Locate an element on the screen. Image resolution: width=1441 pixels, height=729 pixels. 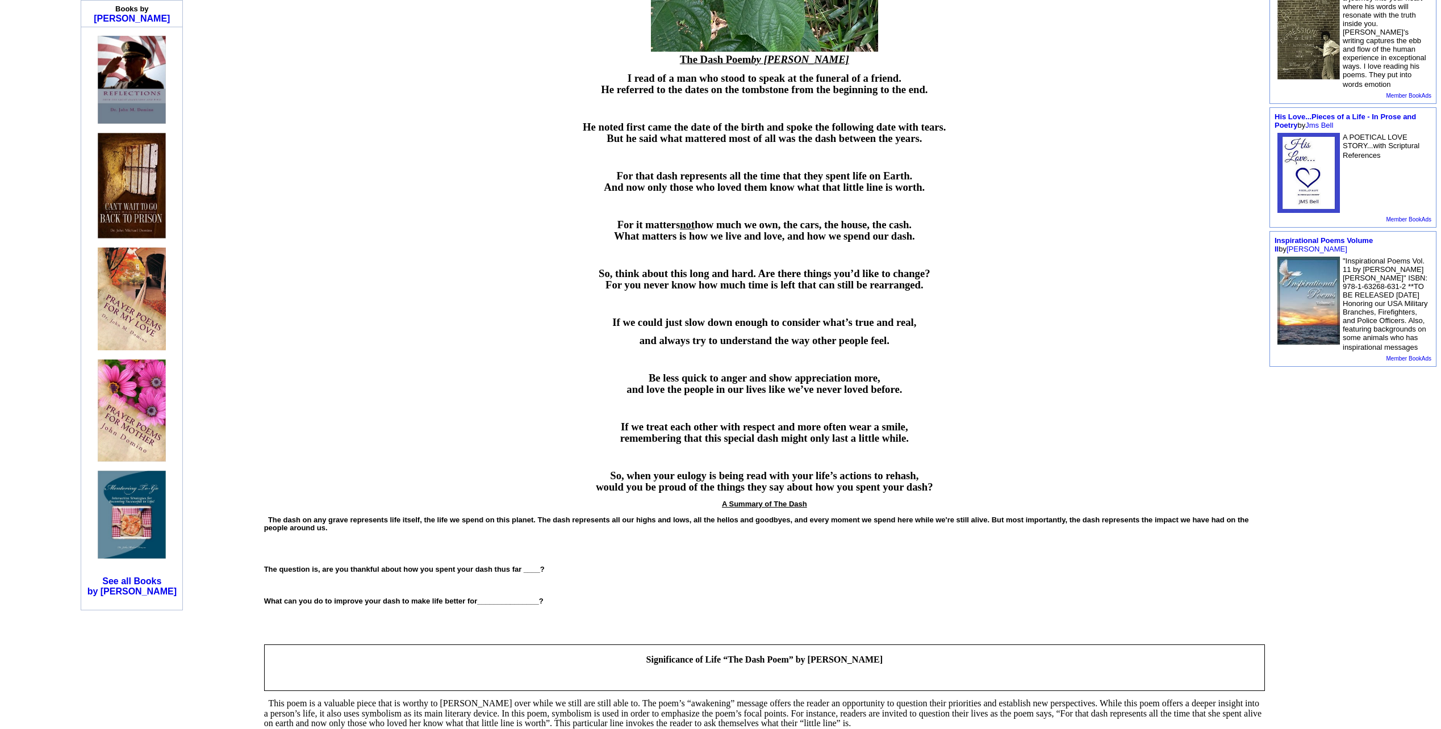
a: Jms Bell is located at coordinates (1319, 125).